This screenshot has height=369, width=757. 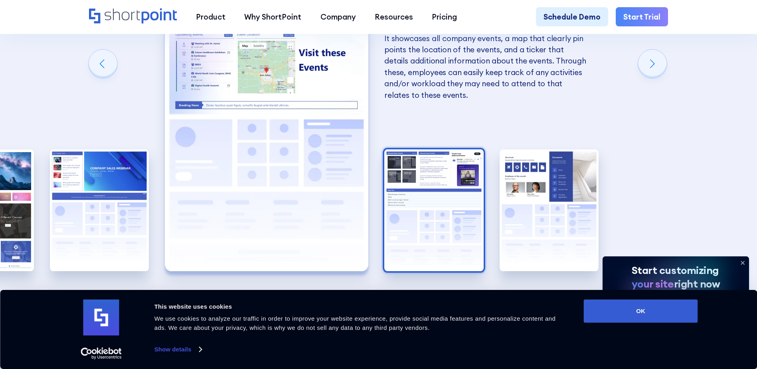 I want to click on div: This website uses cookies, so click(x=360, y=307).